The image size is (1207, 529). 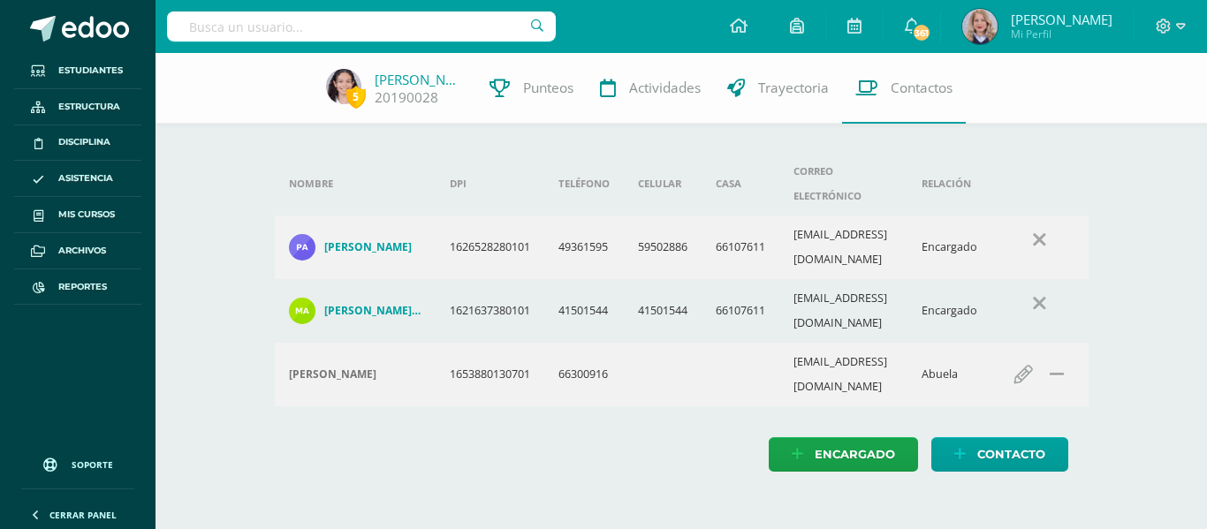 What do you see at coordinates (1061, 34) in the screenshot?
I see `span: Mi Perfil` at bounding box center [1061, 34].